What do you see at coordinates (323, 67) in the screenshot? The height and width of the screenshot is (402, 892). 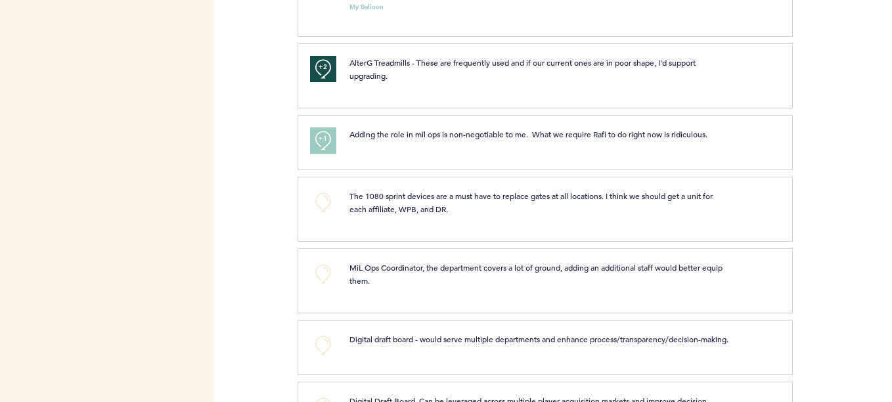 I see `span: +2` at bounding box center [323, 67].